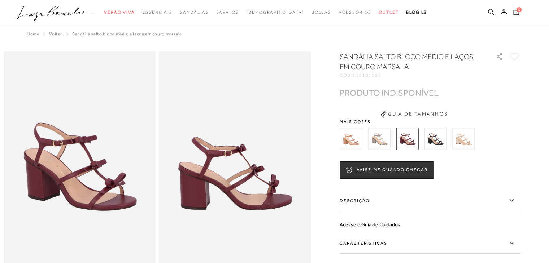 The height and width of the screenshot is (263, 549). Describe the element at coordinates (412, 75) in the screenshot. I see `div: CÓD:` at that location.